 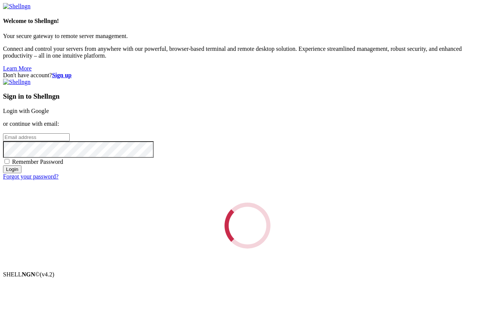 I want to click on b: NGN, so click(x=29, y=274).